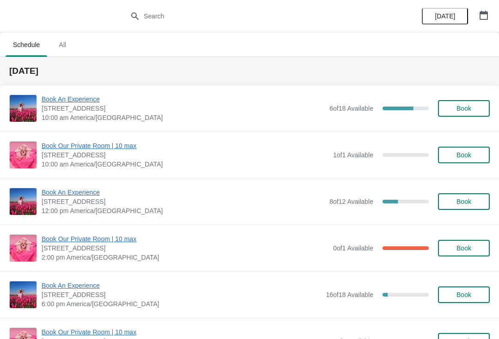  What do you see at coordinates (259, 16) in the screenshot?
I see `input: Search` at bounding box center [259, 16].